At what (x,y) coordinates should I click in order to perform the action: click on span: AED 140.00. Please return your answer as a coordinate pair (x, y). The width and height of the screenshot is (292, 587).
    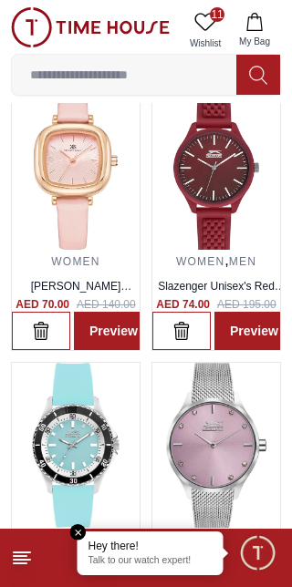
    Looking at the image, I should click on (106, 304).